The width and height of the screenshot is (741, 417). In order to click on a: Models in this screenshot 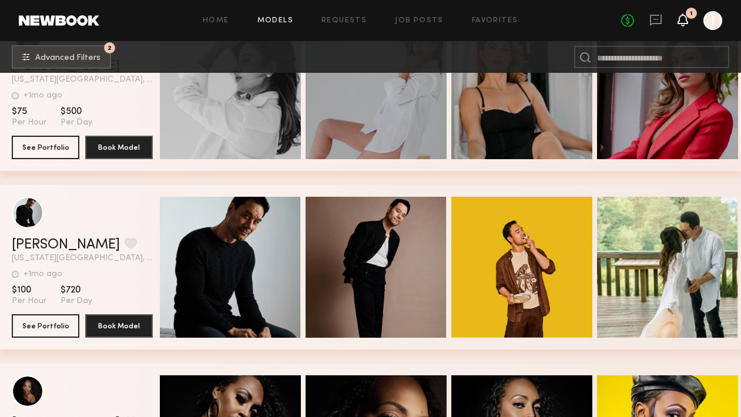, I will do `click(275, 21)`.